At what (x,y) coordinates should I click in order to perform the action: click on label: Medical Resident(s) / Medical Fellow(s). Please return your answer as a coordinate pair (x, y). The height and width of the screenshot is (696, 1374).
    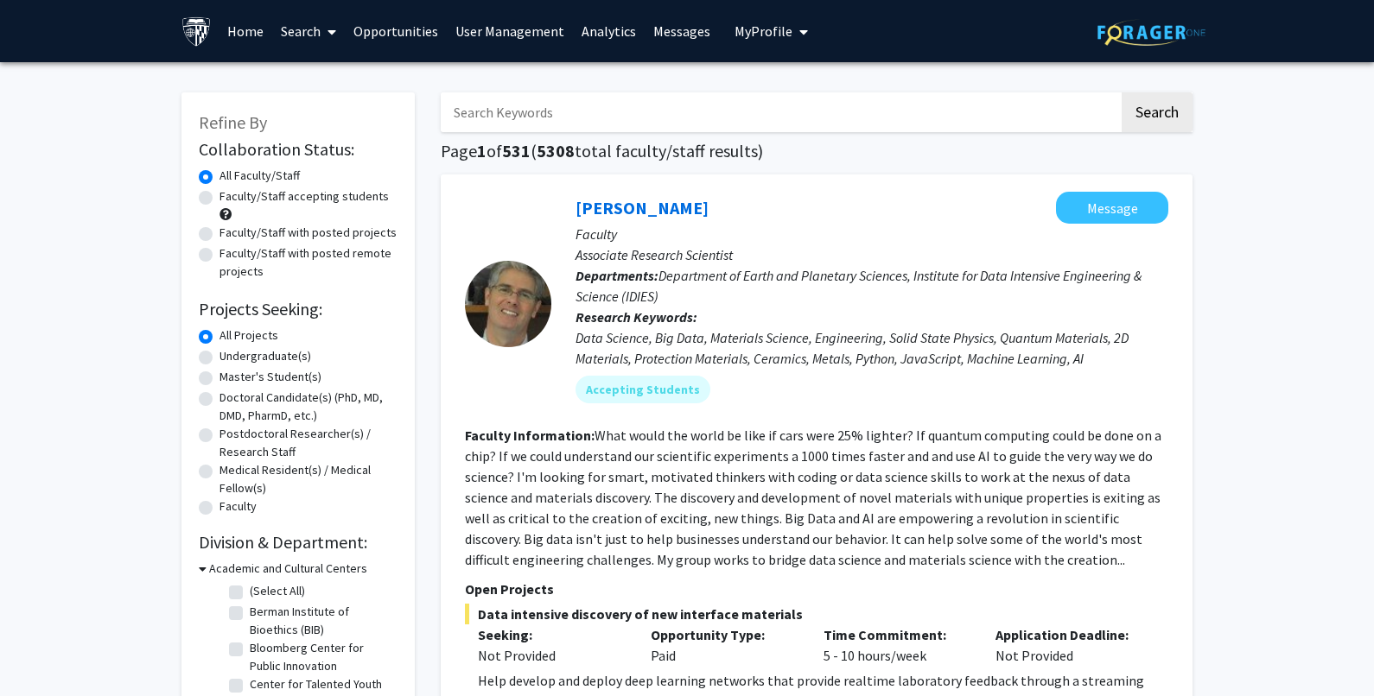
    Looking at the image, I should click on (308, 480).